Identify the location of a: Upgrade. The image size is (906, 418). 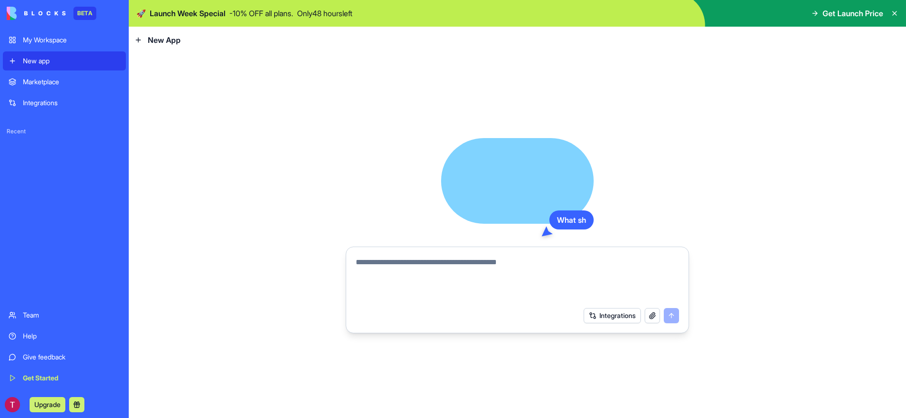
(47, 405).